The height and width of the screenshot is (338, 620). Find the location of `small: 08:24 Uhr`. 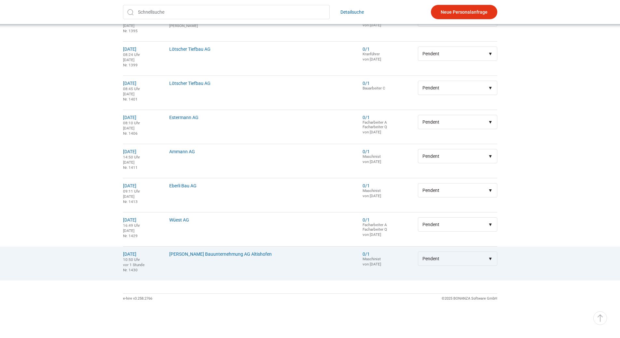

small: 08:24 Uhr is located at coordinates (131, 55).